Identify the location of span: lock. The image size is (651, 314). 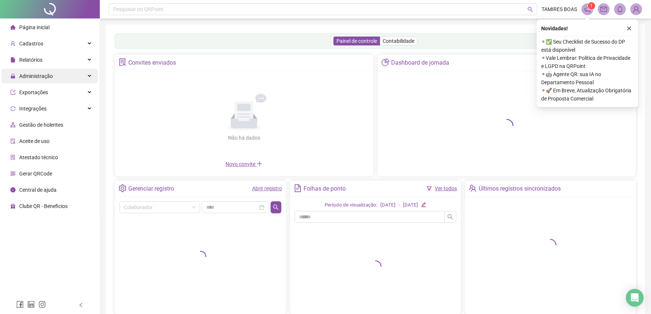
(13, 76).